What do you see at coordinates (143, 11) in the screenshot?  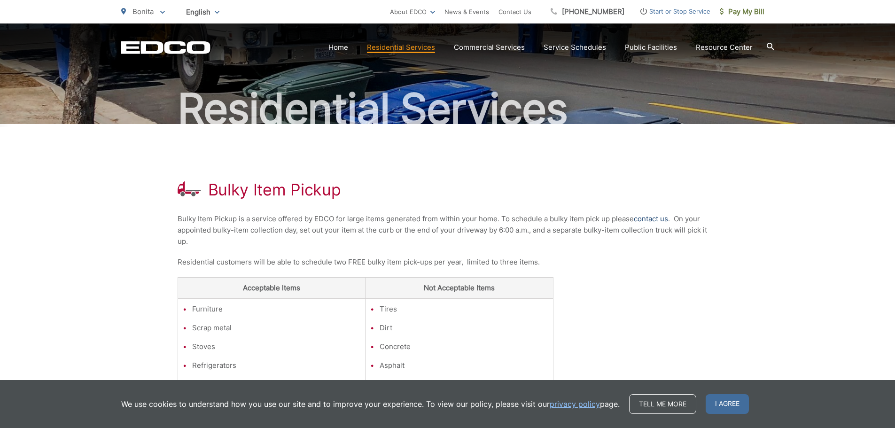 I see `span: Bonita` at bounding box center [143, 11].